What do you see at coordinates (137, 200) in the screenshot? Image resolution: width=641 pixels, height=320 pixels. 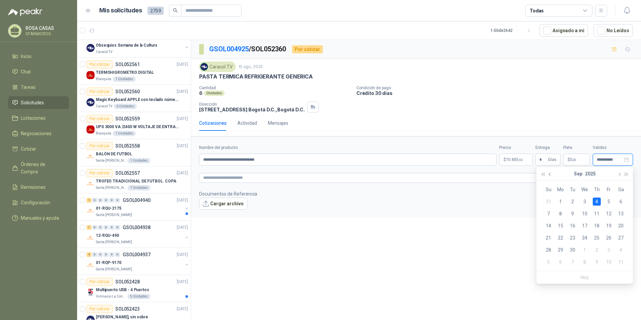 I see `p: GSOL004940` at bounding box center [137, 200].